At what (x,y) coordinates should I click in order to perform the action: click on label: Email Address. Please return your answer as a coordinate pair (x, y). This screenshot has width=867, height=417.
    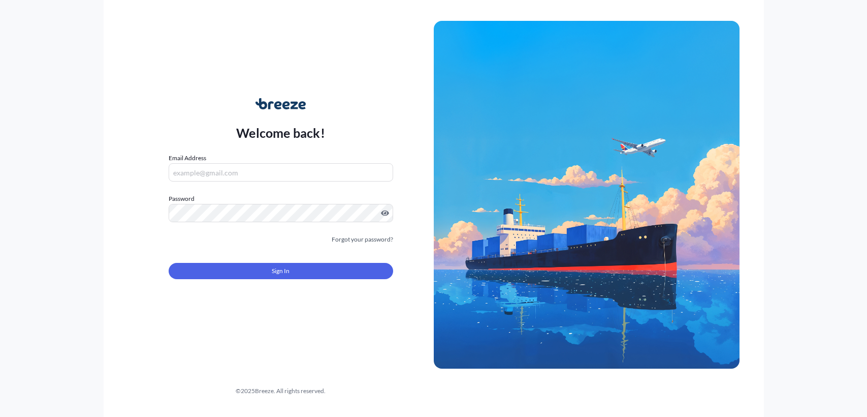
    Looking at the image, I should click on (188, 158).